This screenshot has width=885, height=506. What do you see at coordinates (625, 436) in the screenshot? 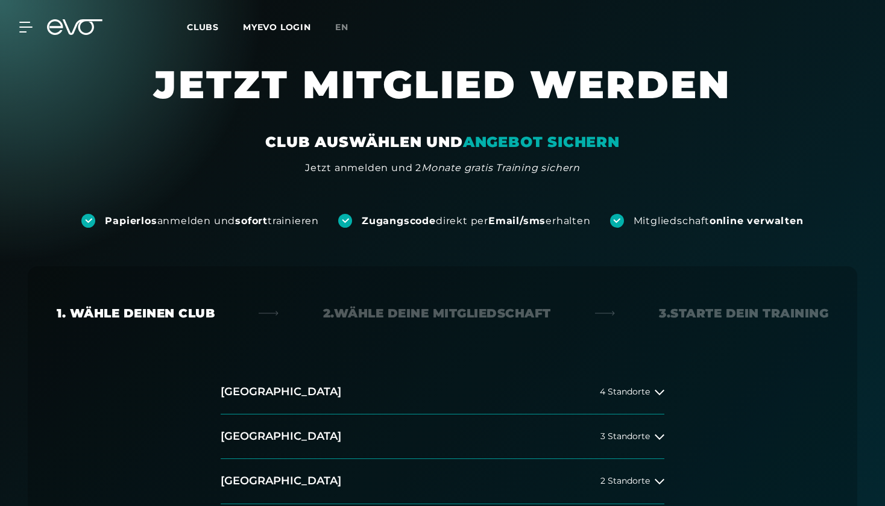
I see `span: 3 Standorte` at bounding box center [625, 436].